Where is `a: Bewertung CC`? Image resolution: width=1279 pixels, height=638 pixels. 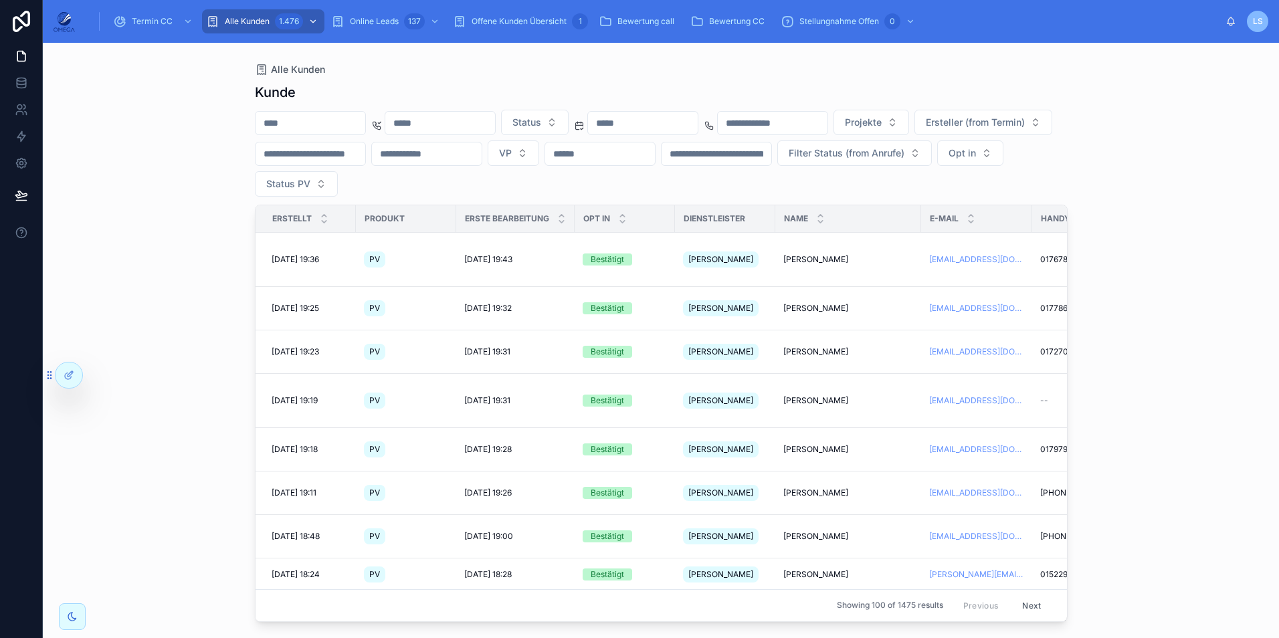 a: Bewertung CC is located at coordinates (730, 21).